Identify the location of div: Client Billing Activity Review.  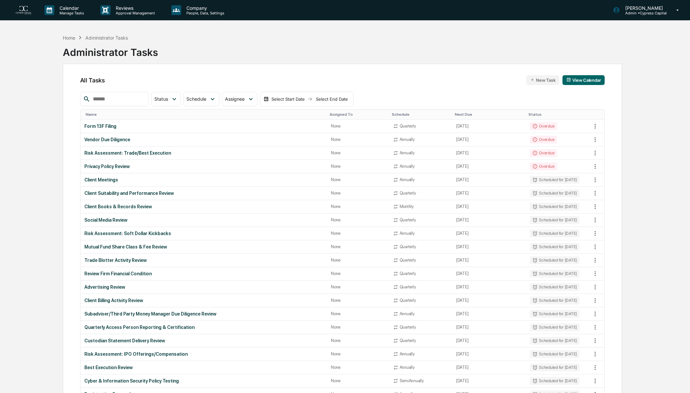
(204, 300).